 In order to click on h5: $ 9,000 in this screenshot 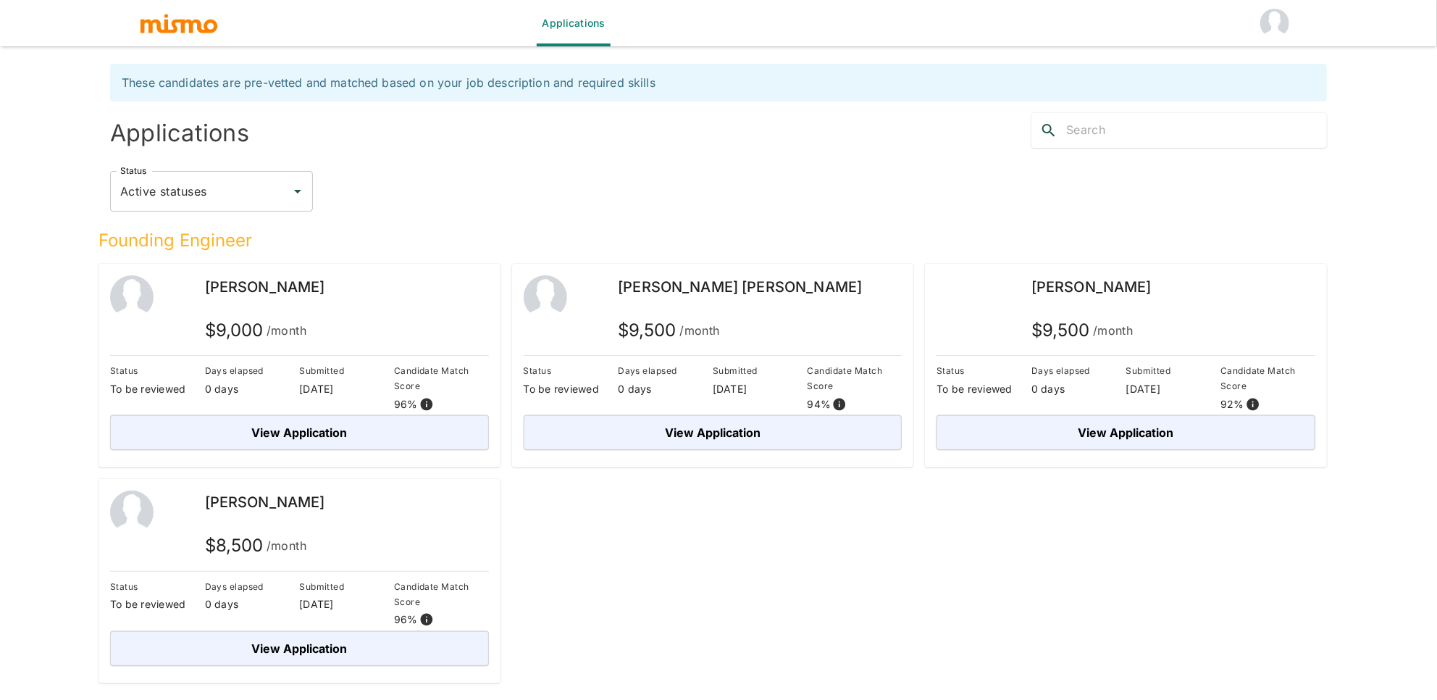, I will do `click(256, 330)`.